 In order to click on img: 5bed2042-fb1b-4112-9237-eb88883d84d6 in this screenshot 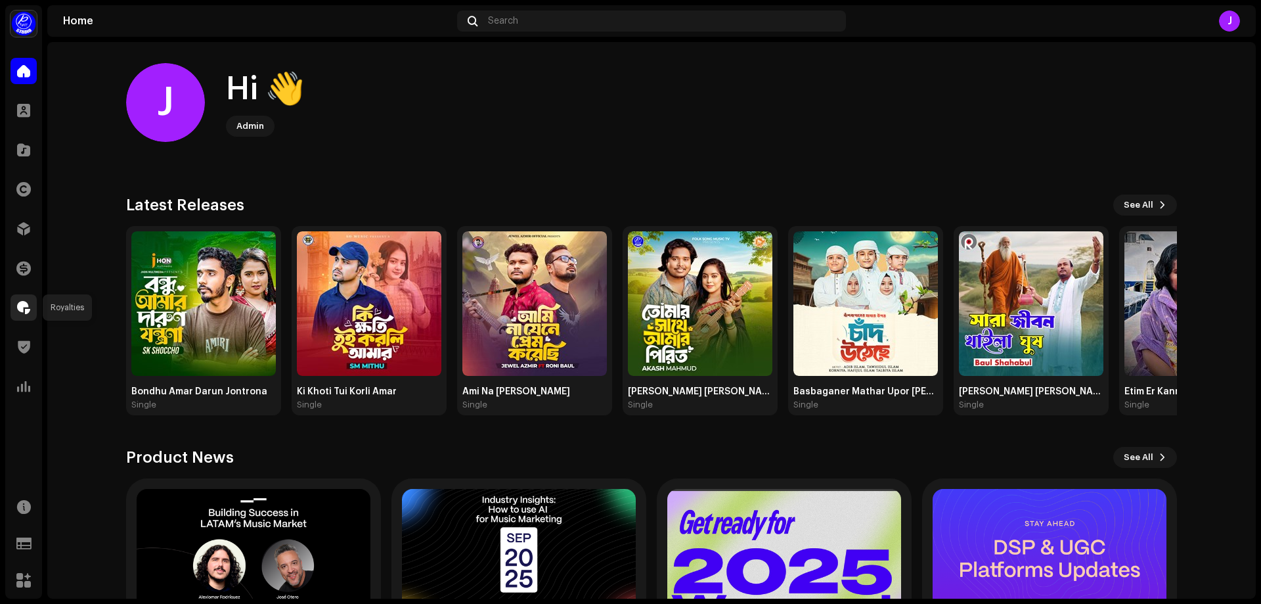, I will do `click(1031, 303)`.